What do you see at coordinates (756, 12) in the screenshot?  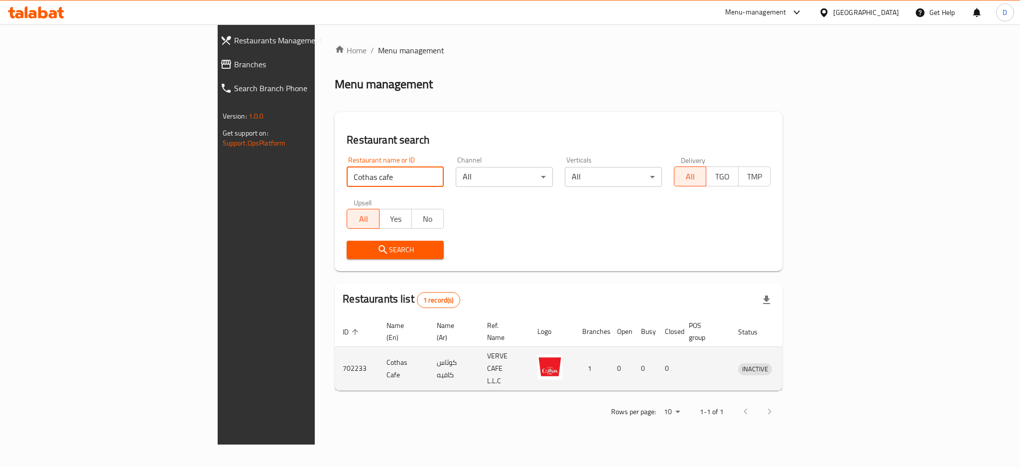 I see `div: Menu-management` at bounding box center [756, 12].